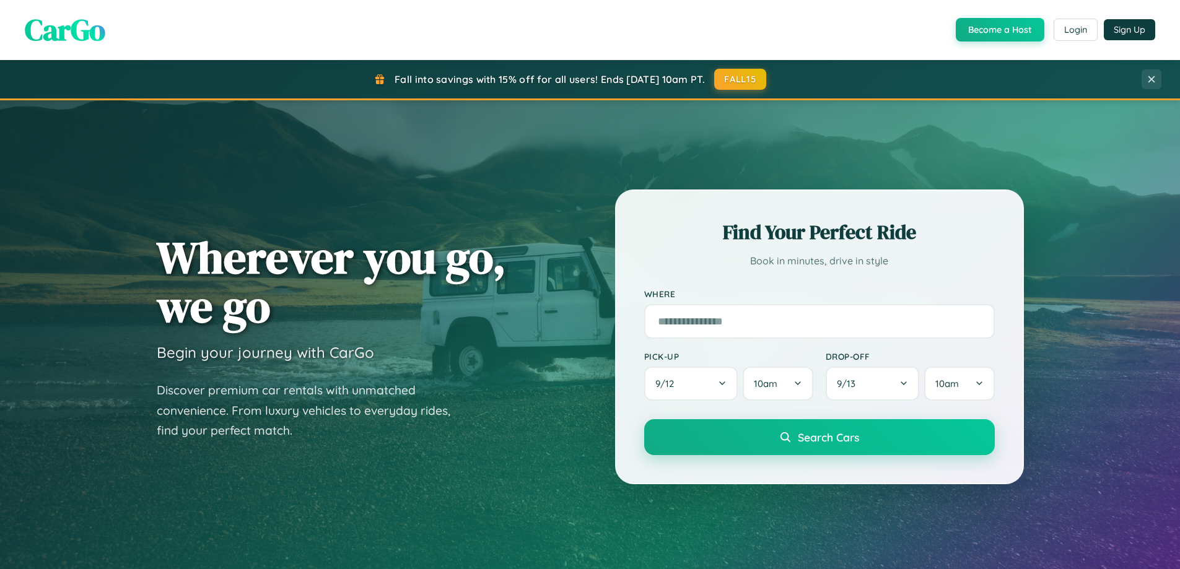 The image size is (1180, 569). Describe the element at coordinates (691, 383) in the screenshot. I see `button: 9/12` at that location.